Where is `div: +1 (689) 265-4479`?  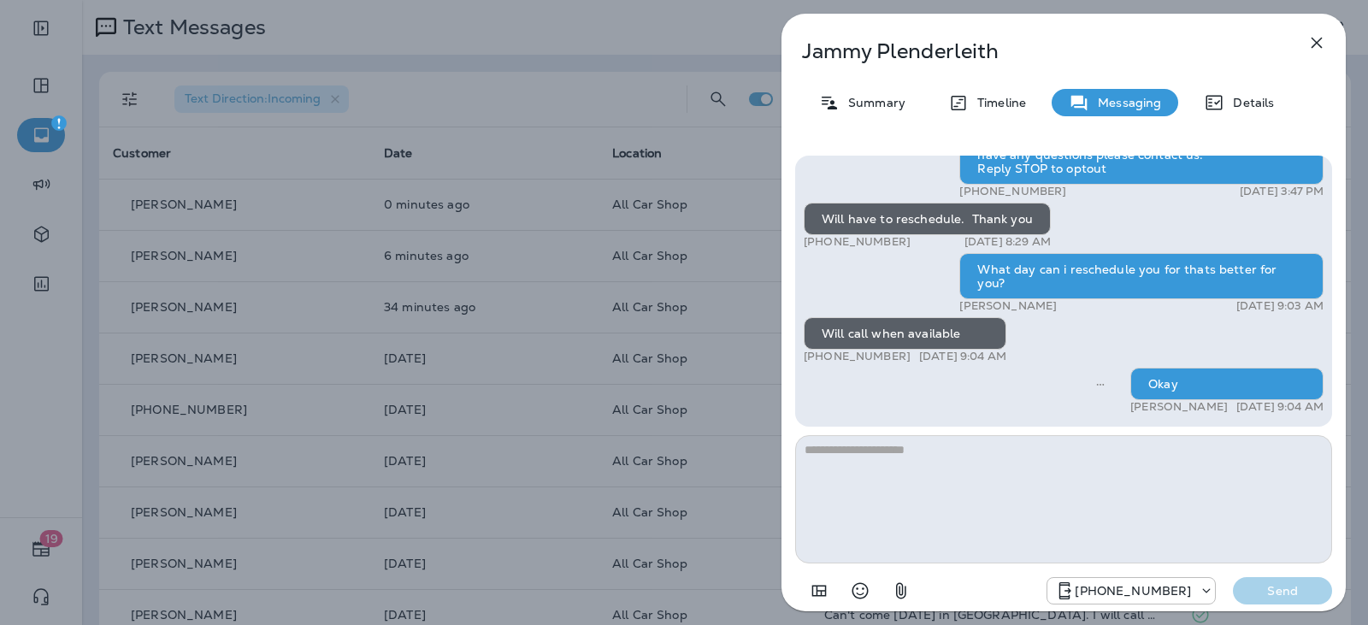
div: +1 (689) 265-4479 is located at coordinates (1131, 591).